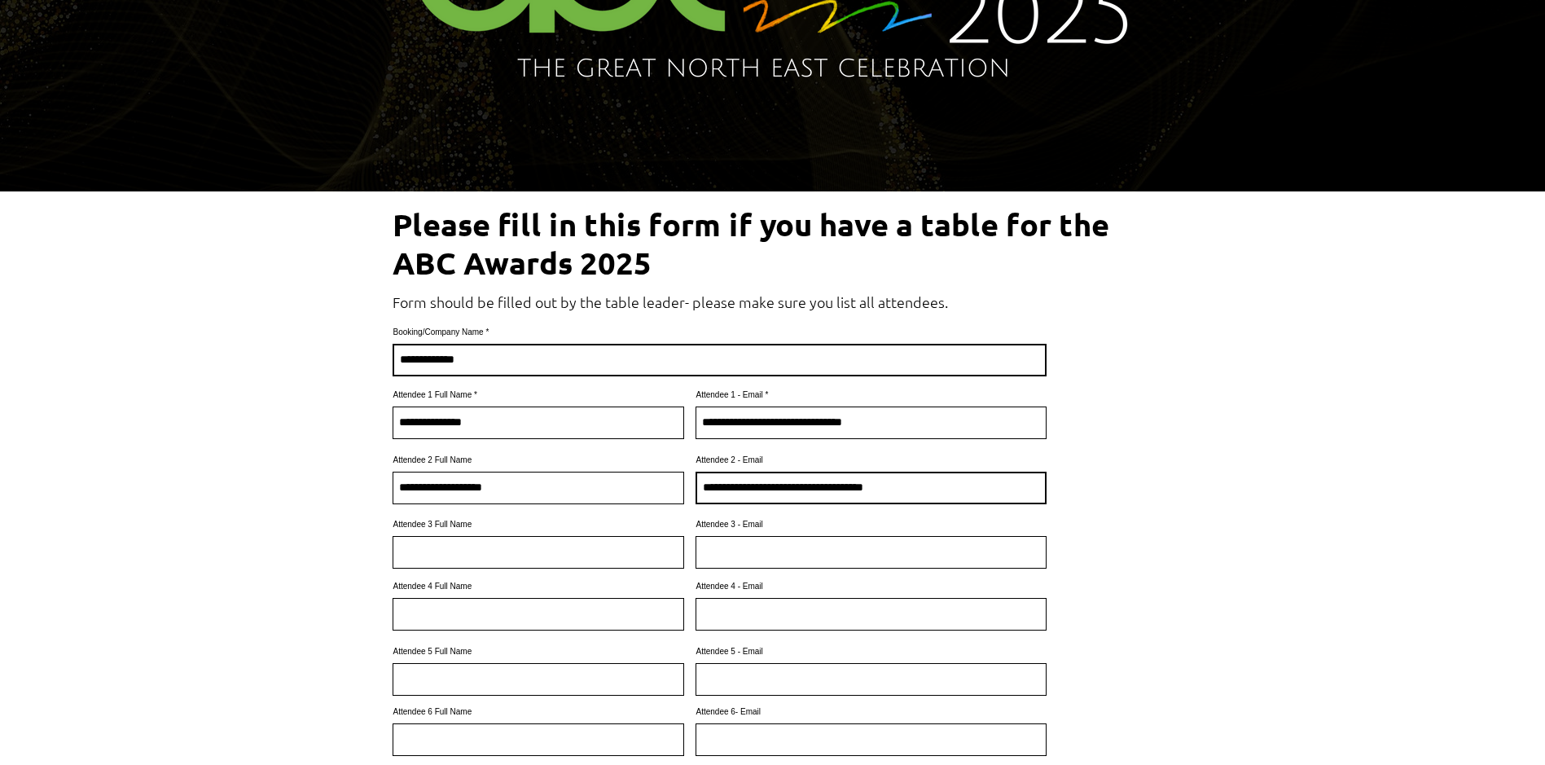 The image size is (1545, 765). What do you see at coordinates (538, 712) in the screenshot?
I see `label: Attendee 6 Full Name` at bounding box center [538, 712].